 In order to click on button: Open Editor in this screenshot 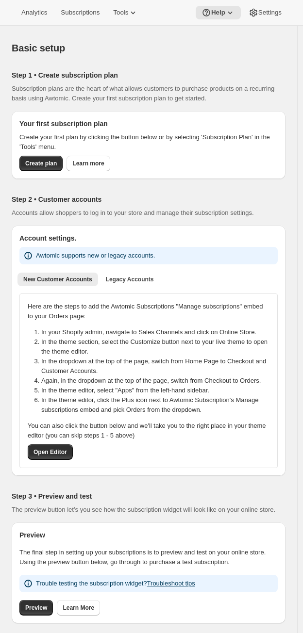, I will do `click(50, 452)`.